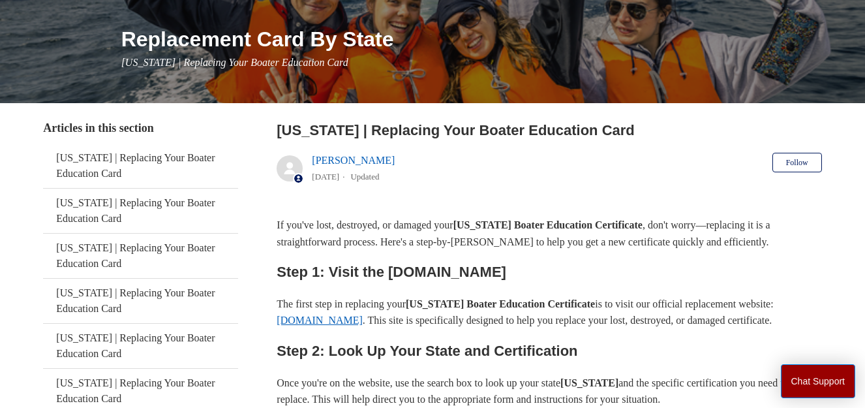 This screenshot has width=865, height=408. Describe the element at coordinates (797, 162) in the screenshot. I see `button: Follow Article` at that location.